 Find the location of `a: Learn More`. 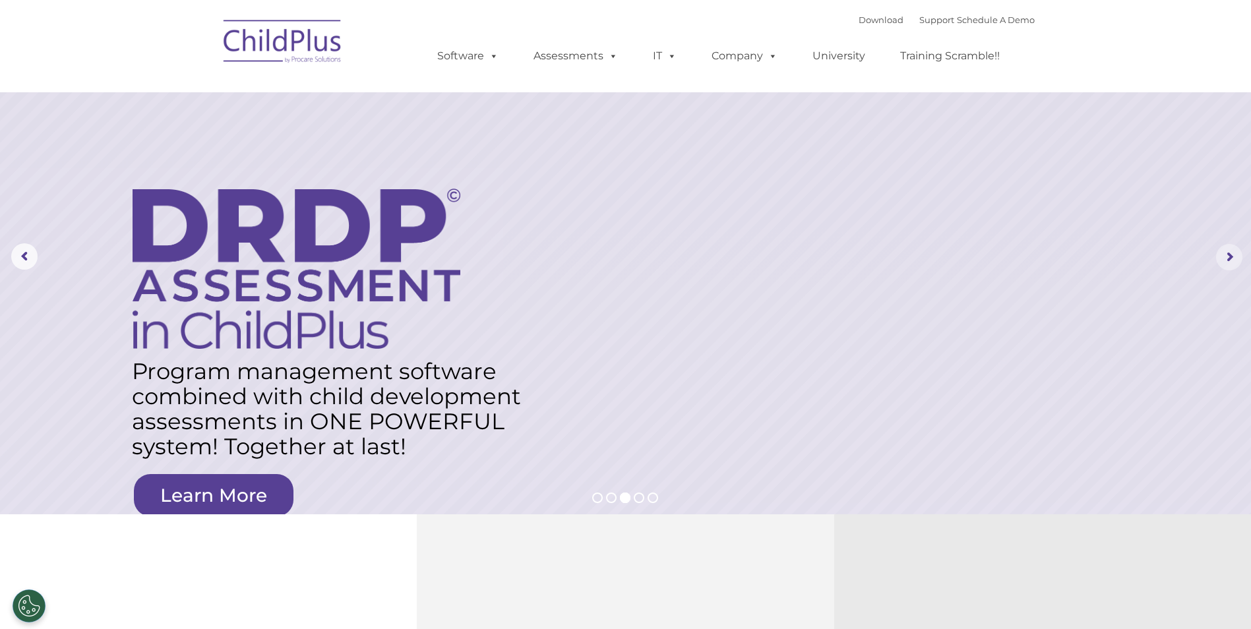

a: Learn More is located at coordinates (214, 495).